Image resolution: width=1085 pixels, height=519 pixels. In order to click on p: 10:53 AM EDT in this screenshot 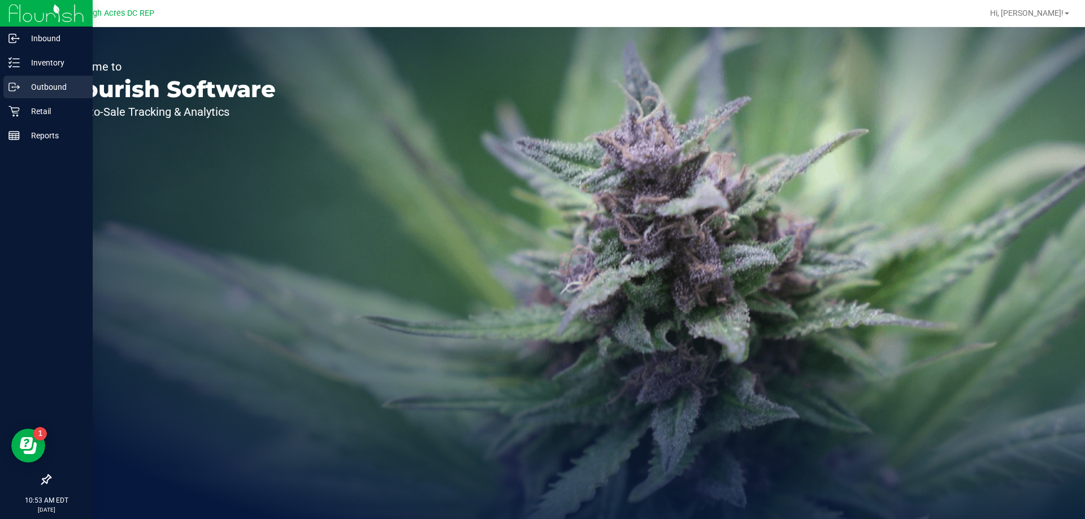, I will do `click(46, 501)`.